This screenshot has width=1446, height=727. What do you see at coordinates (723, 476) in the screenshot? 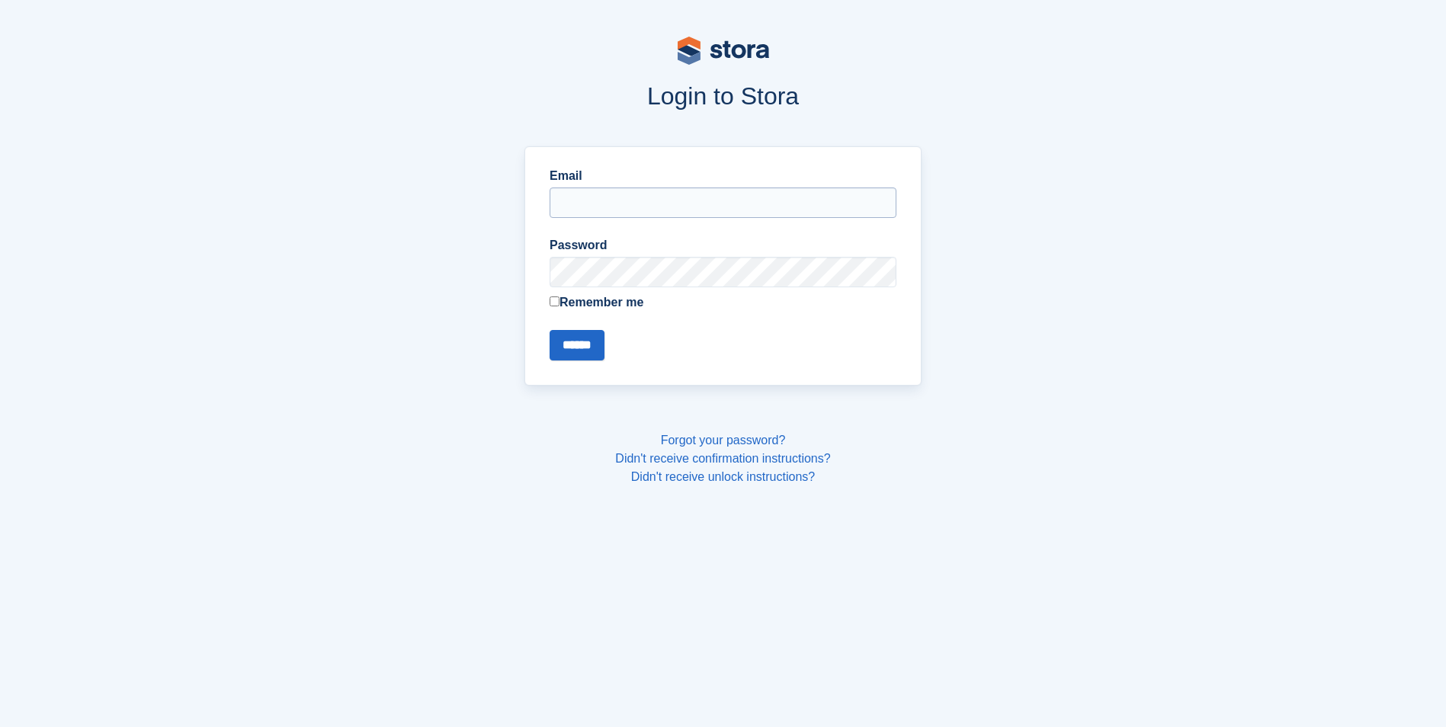
I see `a: Didn't receive unlock instructions?` at bounding box center [723, 476].